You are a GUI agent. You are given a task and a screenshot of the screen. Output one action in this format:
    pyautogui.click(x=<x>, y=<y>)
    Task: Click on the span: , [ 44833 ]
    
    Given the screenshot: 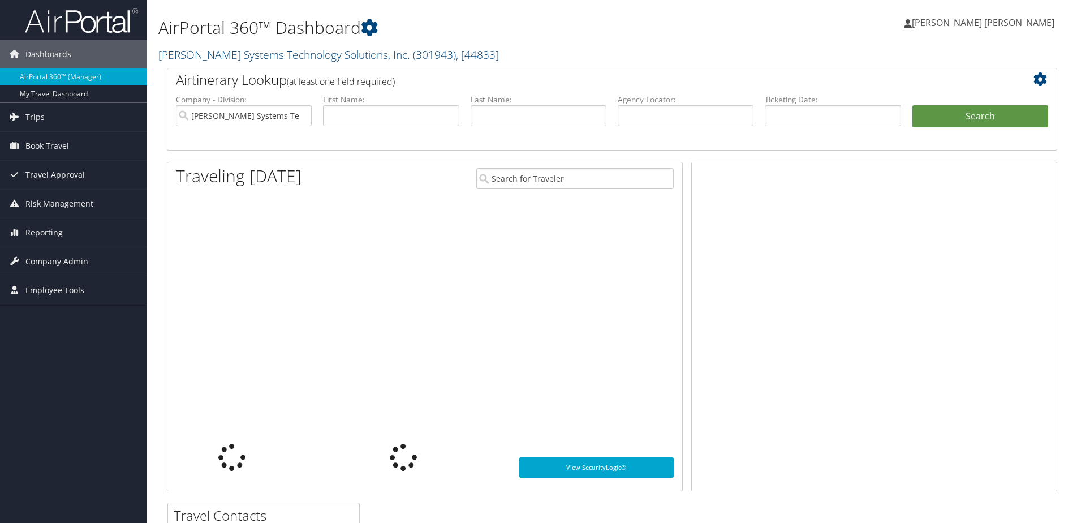 What is the action you would take?
    pyautogui.click(x=477, y=54)
    